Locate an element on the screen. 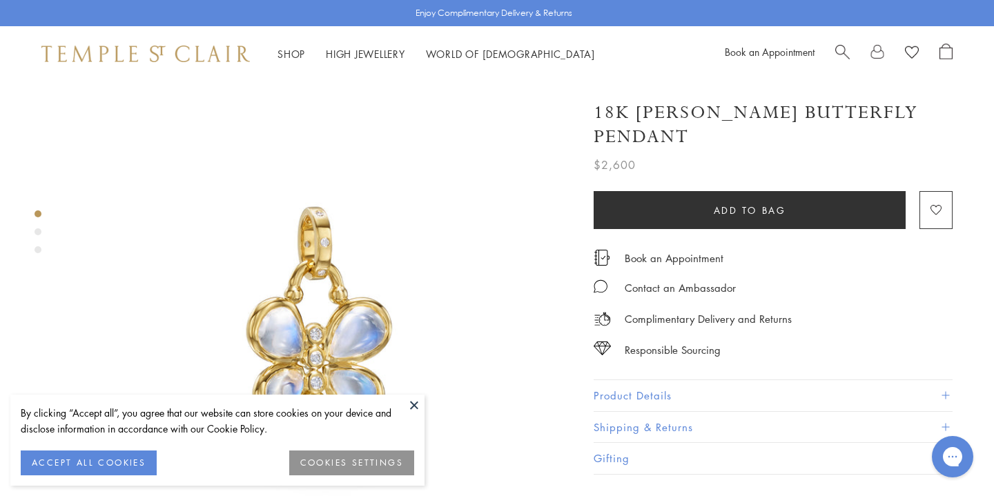 This screenshot has width=994, height=496. div: Contact an Ambassador is located at coordinates (680, 288).